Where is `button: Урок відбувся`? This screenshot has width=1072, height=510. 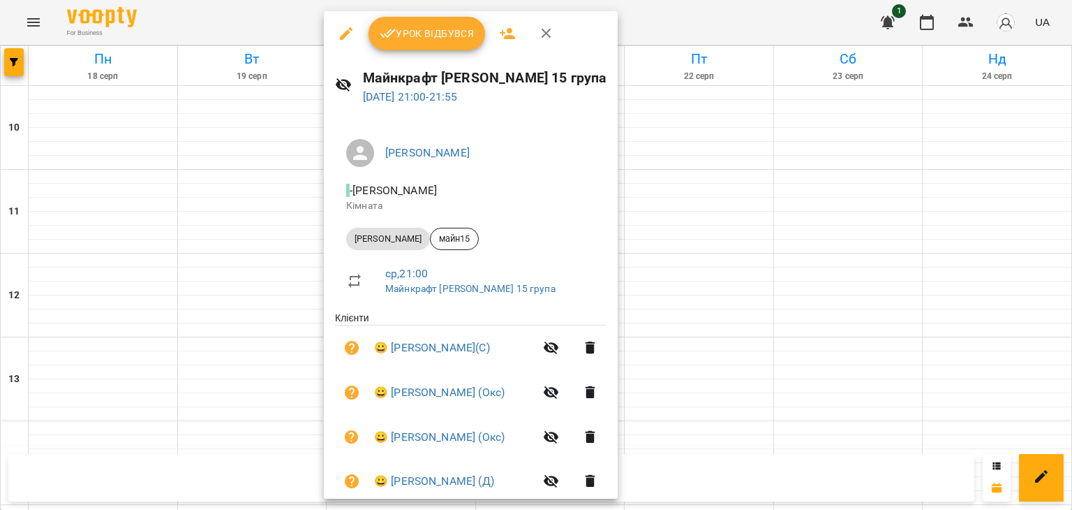 button: Урок відбувся is located at coordinates (427, 34).